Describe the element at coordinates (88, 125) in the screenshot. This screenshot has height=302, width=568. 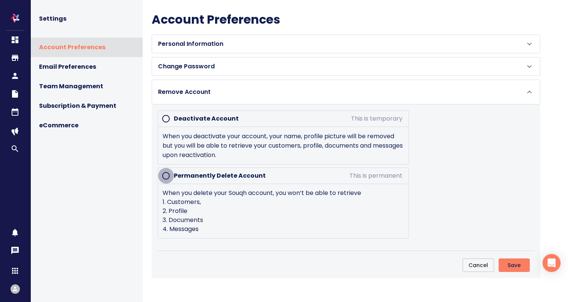
I see `span: eCommerce` at that location.